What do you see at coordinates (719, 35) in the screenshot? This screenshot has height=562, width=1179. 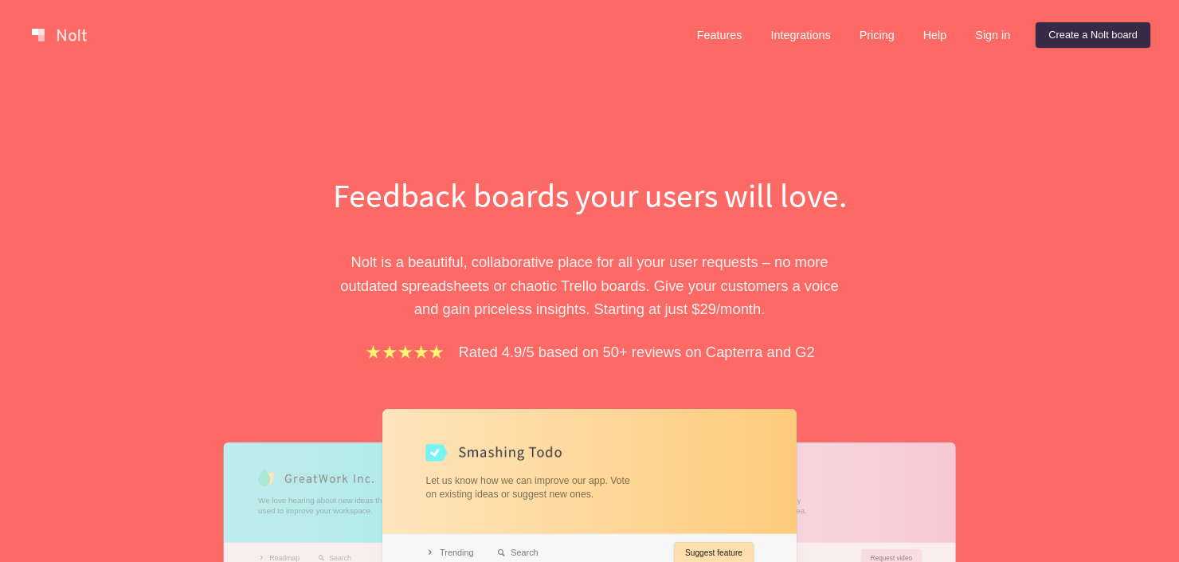 I see `a: Features` at bounding box center [719, 35].